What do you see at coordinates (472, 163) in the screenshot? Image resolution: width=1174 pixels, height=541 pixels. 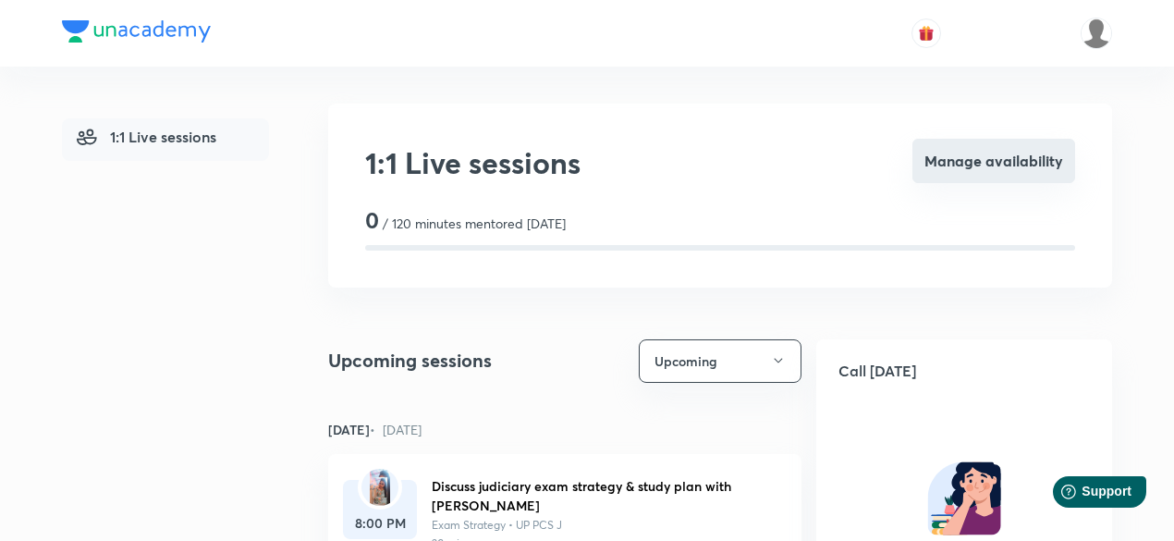 I see `h2: 1:1 Live sessions` at bounding box center [472, 163].